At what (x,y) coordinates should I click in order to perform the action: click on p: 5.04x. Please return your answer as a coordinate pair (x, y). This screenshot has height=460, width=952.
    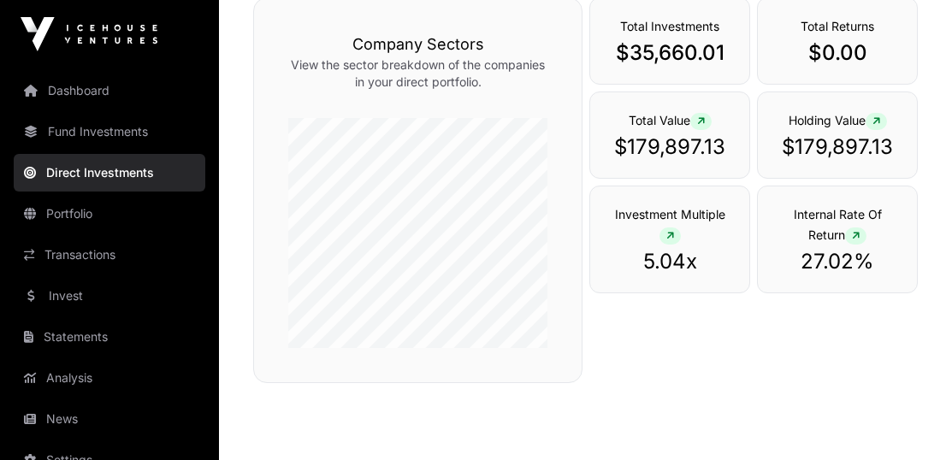
    Looking at the image, I should click on (670, 262).